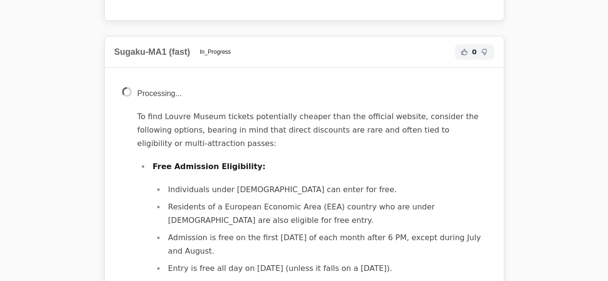  What do you see at coordinates (464, 52) in the screenshot?
I see `button: Helpful` at bounding box center [464, 52].